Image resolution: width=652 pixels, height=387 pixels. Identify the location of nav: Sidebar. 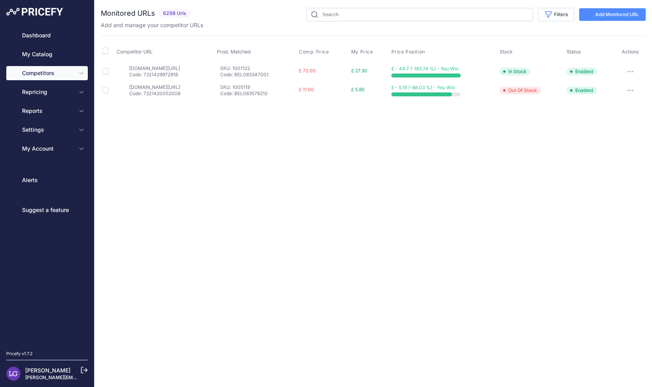
(47, 185).